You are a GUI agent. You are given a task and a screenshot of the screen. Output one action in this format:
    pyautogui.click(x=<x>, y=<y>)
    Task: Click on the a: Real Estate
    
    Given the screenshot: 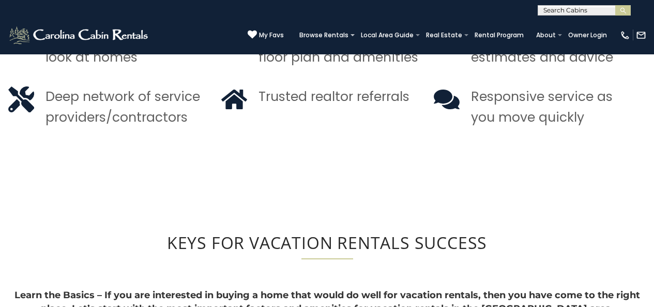 What is the action you would take?
    pyautogui.click(x=444, y=35)
    